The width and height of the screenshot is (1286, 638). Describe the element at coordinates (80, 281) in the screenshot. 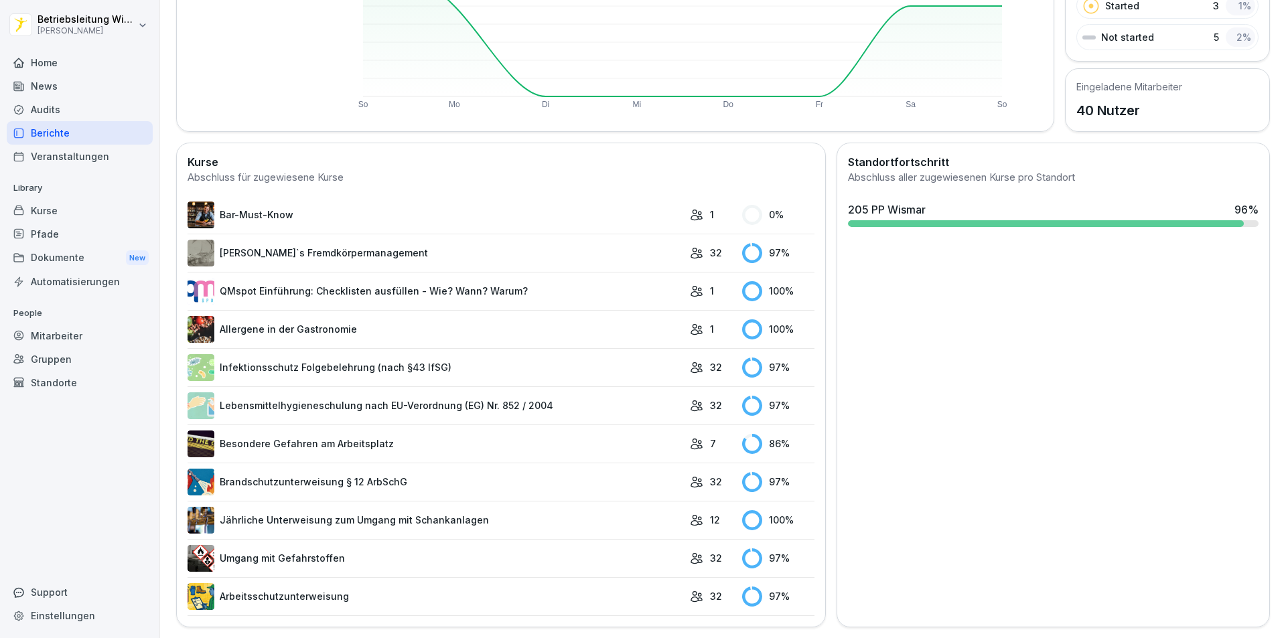

I see `div: Automatisierungen` at that location.